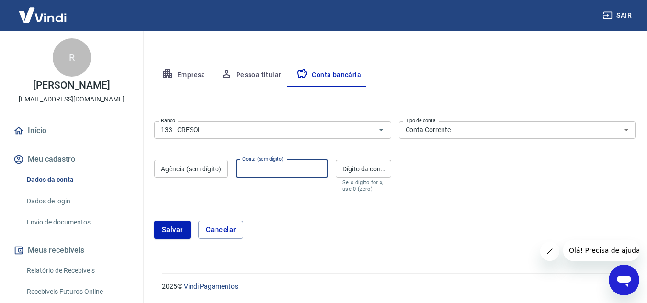 The width and height of the screenshot is (647, 303). I want to click on p: 2025 ©, so click(393, 286).